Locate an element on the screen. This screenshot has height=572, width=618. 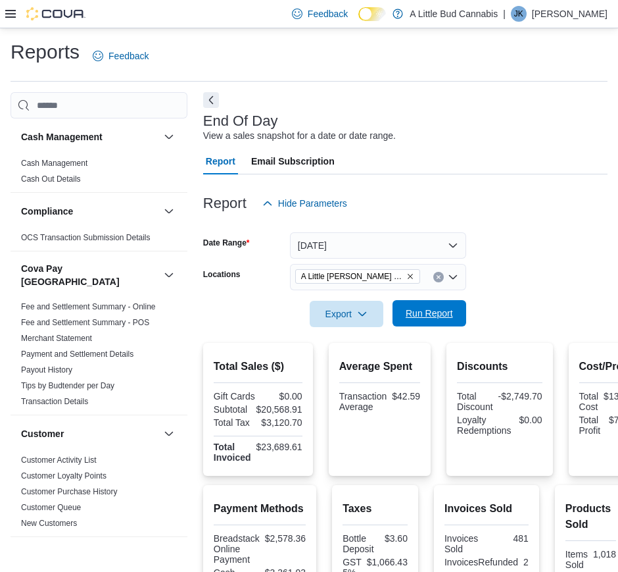
div: Total Cost is located at coordinates (590, 401).